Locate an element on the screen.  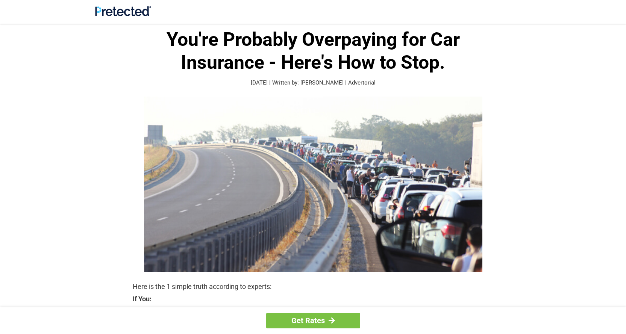
strong: Are Currently Insured is located at coordinates (317, 312).